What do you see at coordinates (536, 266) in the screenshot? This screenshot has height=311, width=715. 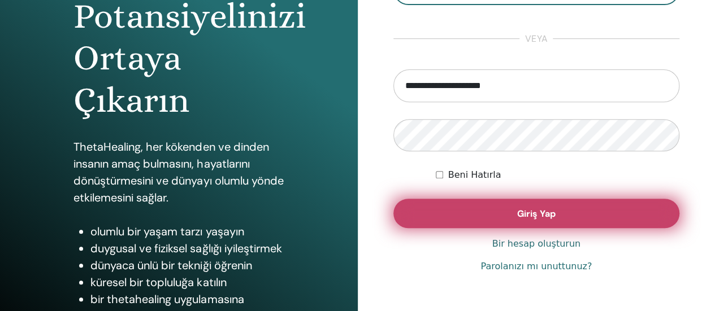 I see `font: Parolanızı mı unuttunuz?` at bounding box center [536, 266].